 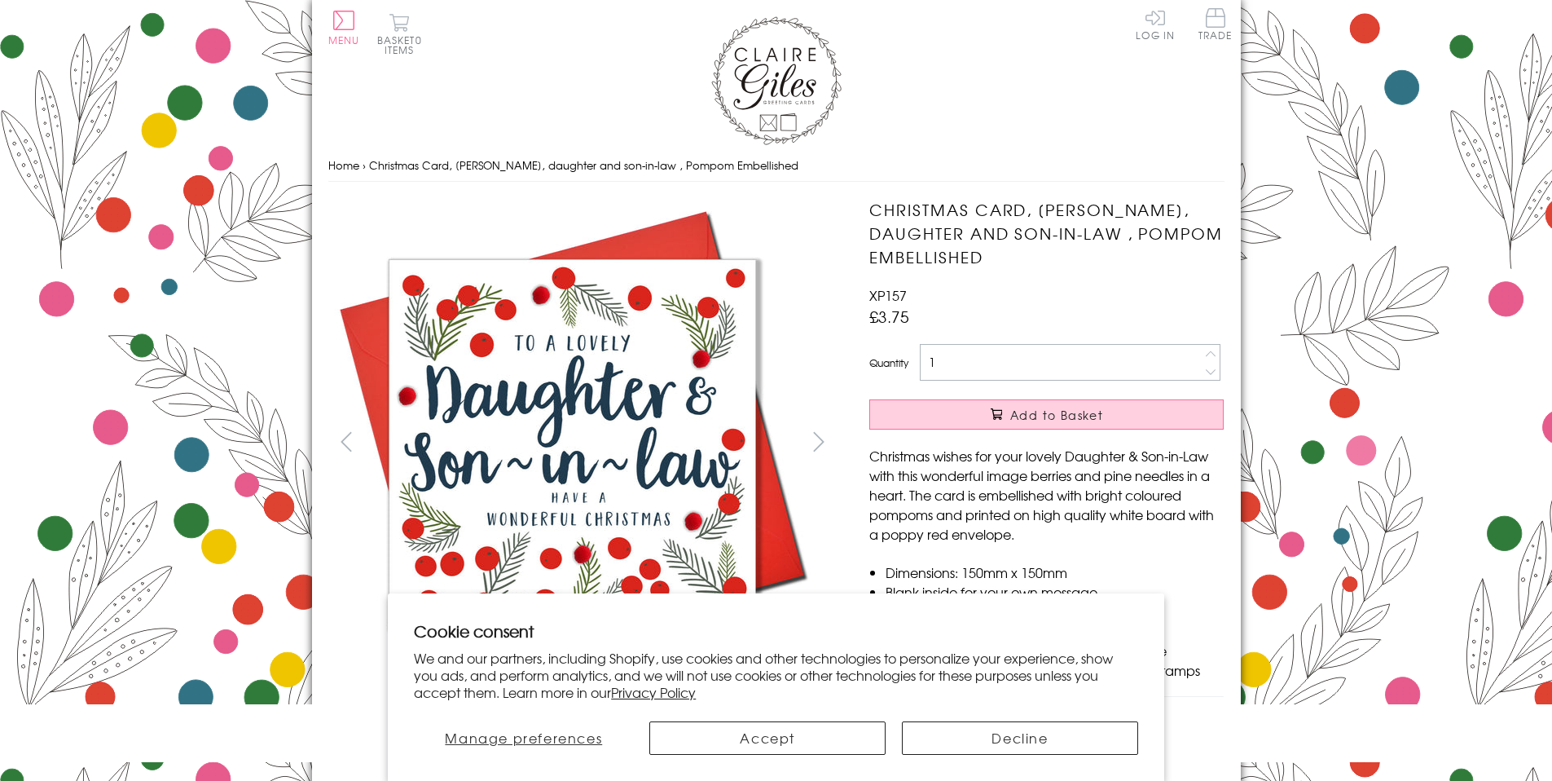 I want to click on h2: Cookie consent, so click(x=776, y=631).